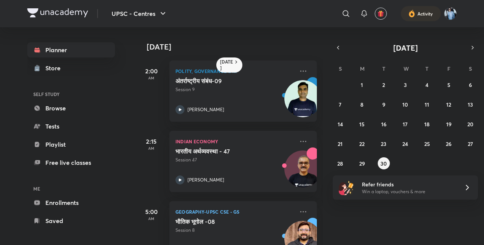 The height and width of the screenshot is (245, 484). What do you see at coordinates (470, 144) in the screenshot?
I see `button: September 27, 2025` at bounding box center [470, 144].